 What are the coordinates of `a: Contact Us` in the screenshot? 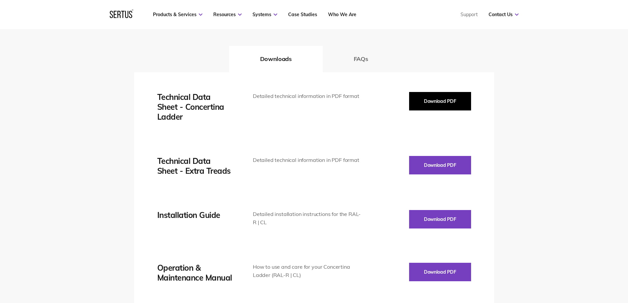 It's located at (503, 15).